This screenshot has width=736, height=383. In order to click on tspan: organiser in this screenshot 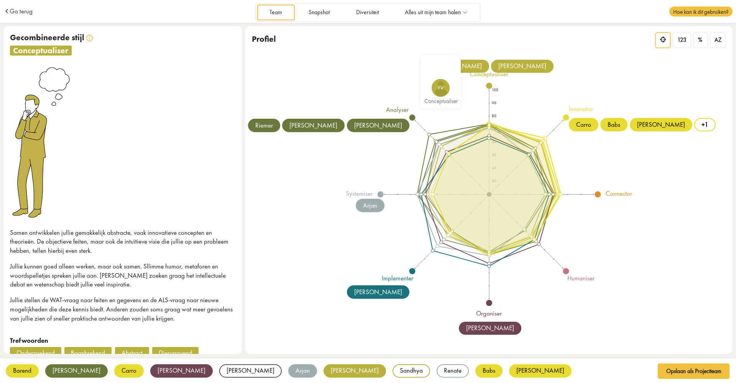, I will do `click(489, 313)`.